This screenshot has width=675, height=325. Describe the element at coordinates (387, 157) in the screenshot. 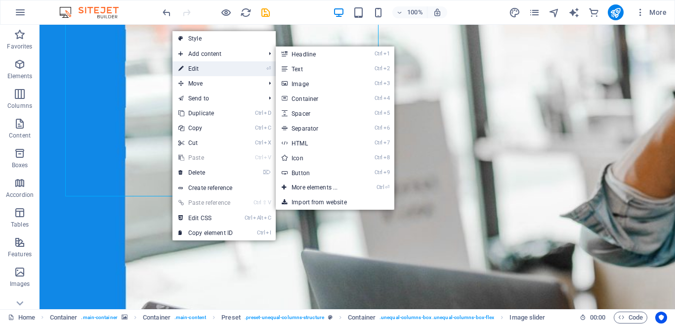

I see `i: 8` at that location.